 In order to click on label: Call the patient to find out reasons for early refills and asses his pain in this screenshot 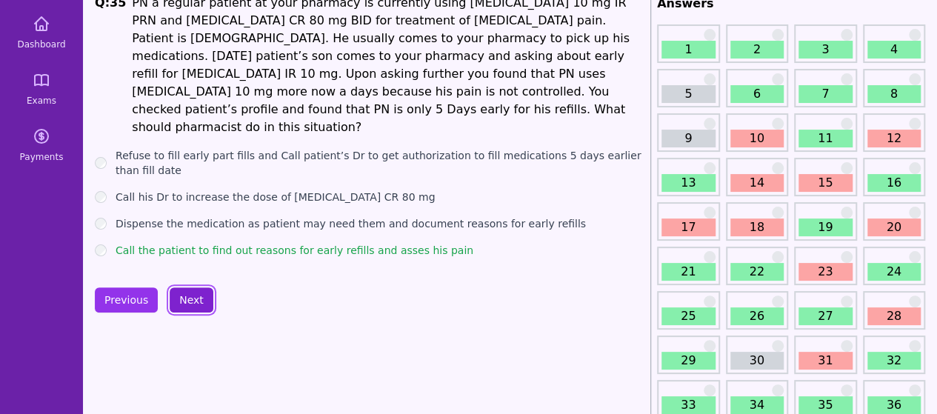, I will do `click(294, 250)`.